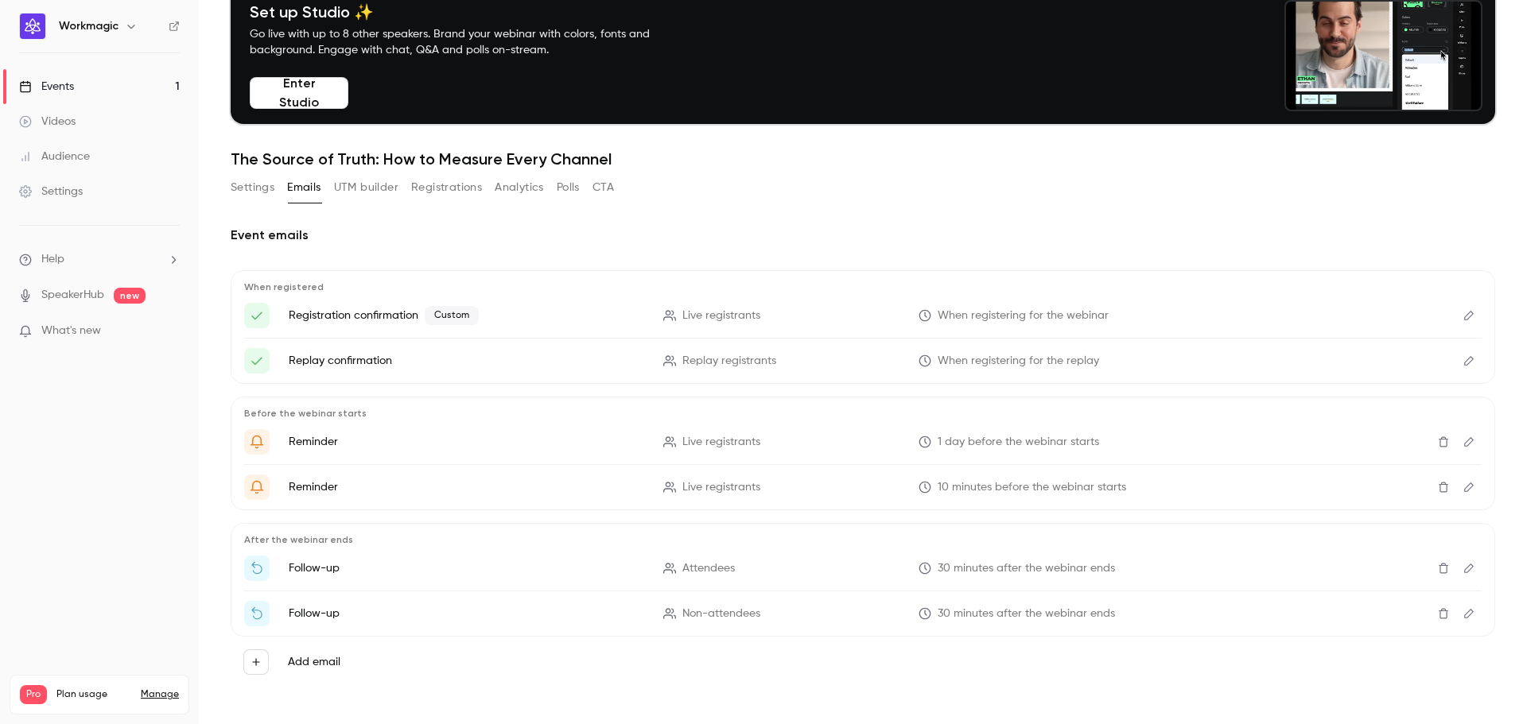 This screenshot has width=1527, height=724. Describe the element at coordinates (603, 188) in the screenshot. I see `button: CTA` at that location.